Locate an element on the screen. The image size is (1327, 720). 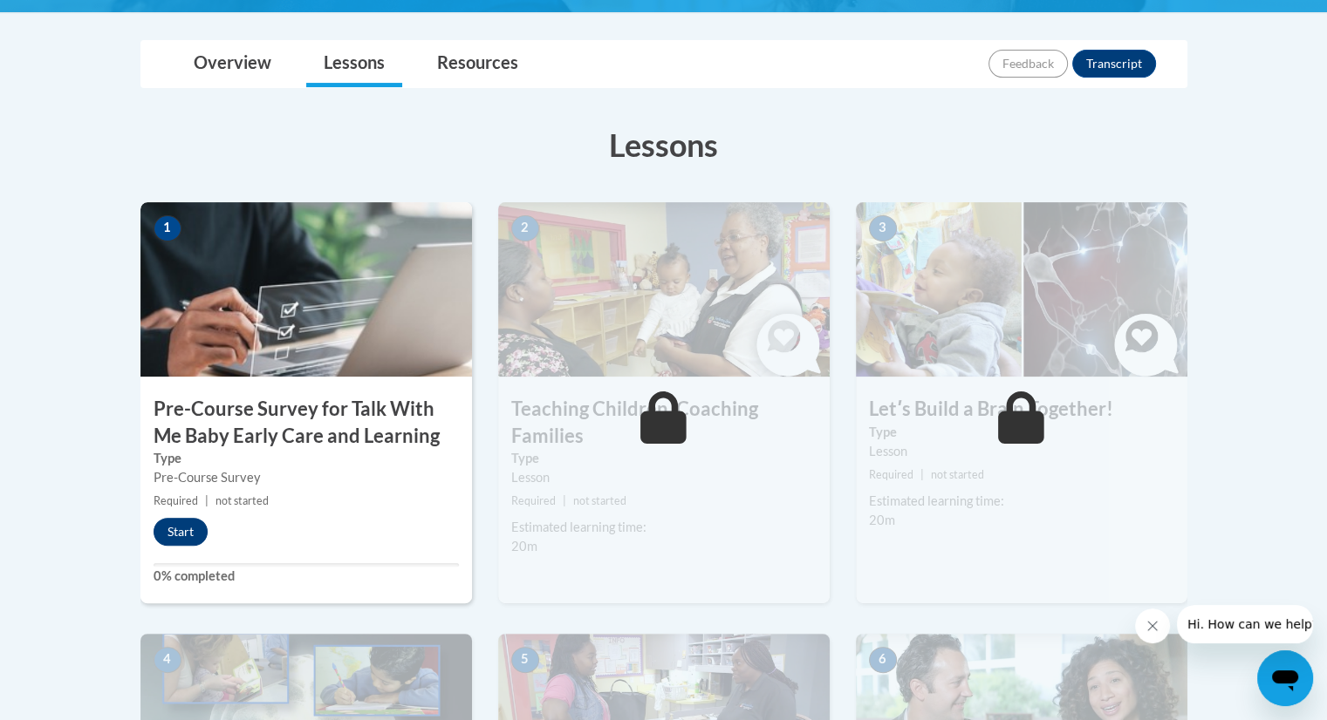
button: Feedback is located at coordinates (1027, 64).